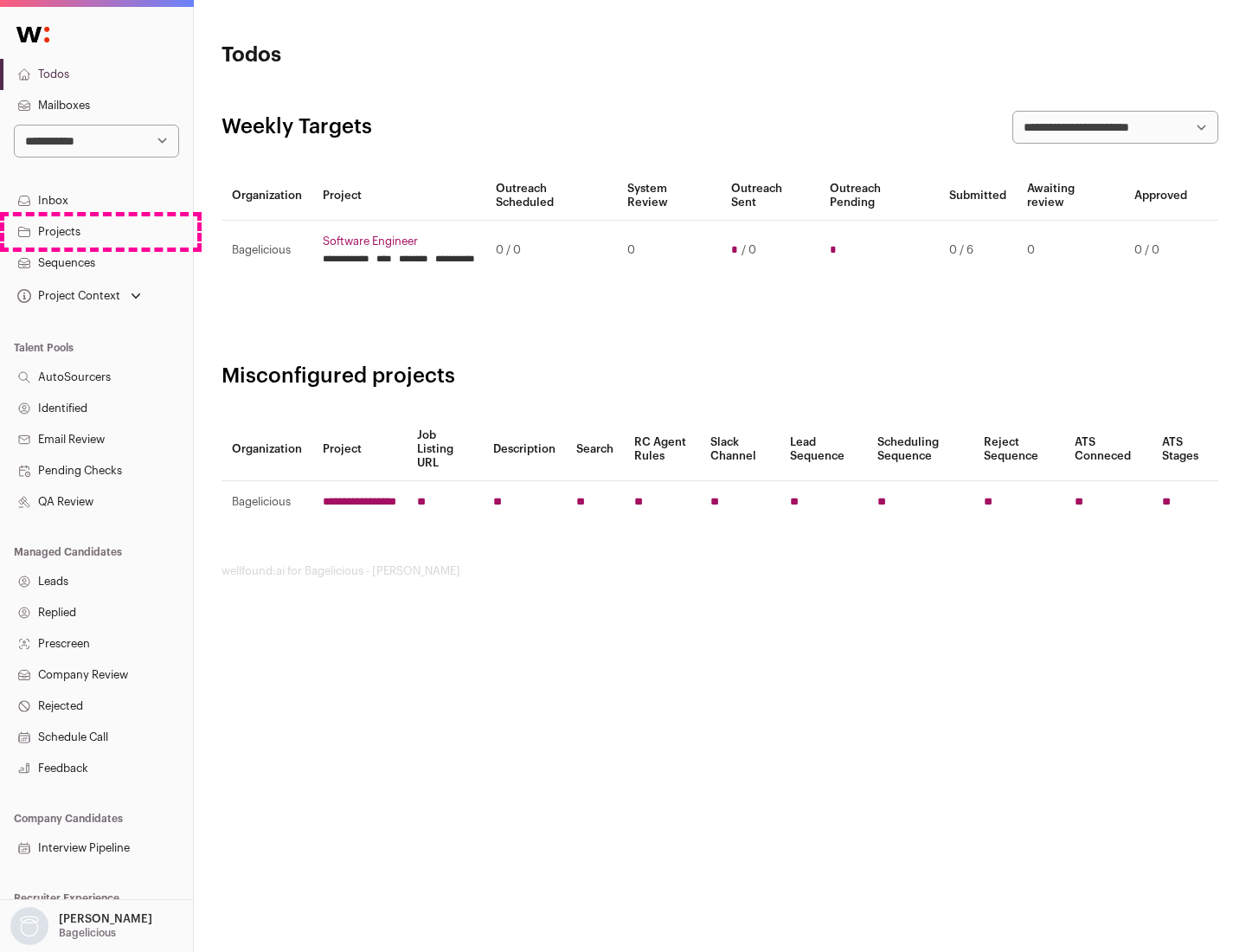 Image resolution: width=1246 pixels, height=952 pixels. I want to click on th: RC Agent Rules, so click(662, 449).